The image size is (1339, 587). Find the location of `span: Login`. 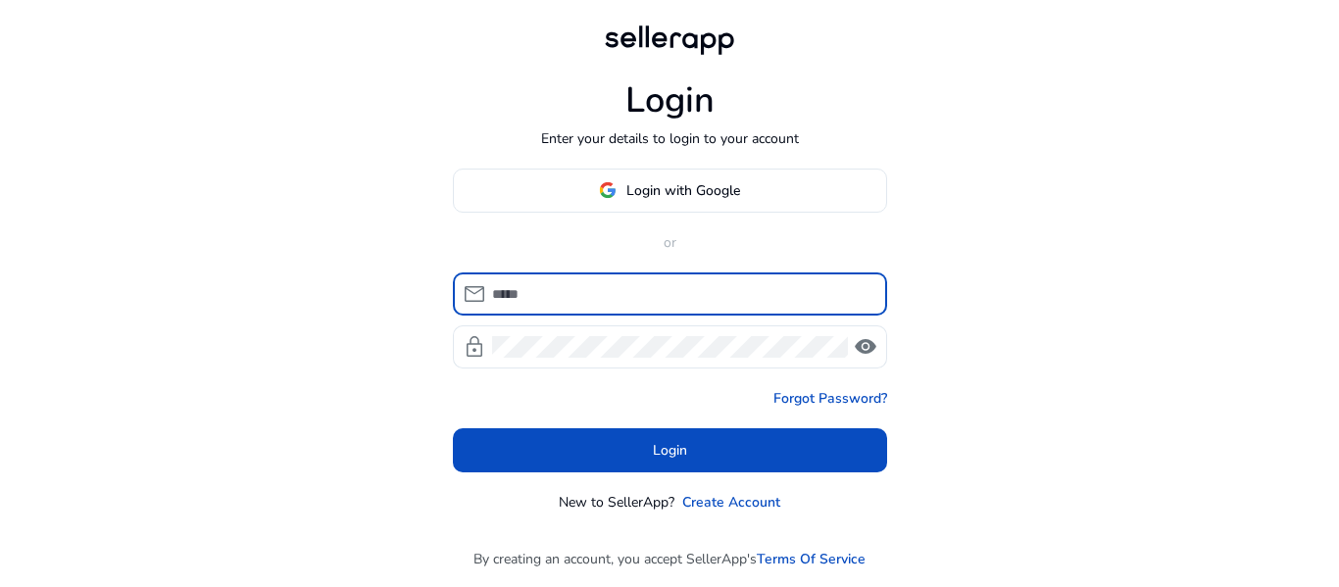

span: Login is located at coordinates (670, 450).